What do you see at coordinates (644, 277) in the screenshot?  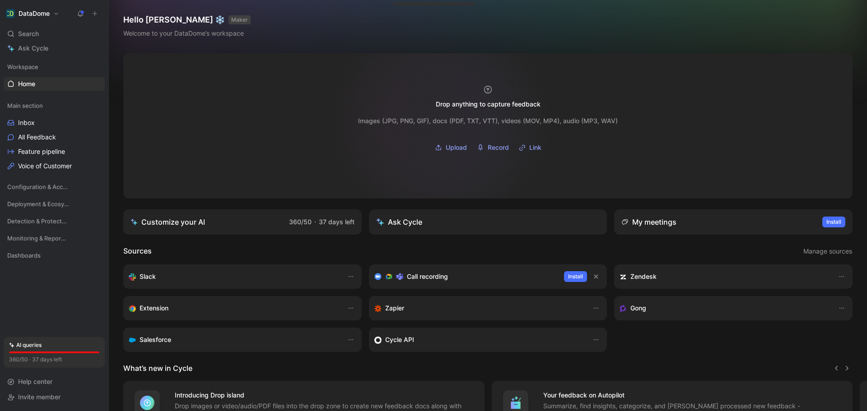 I see `h3: Zendesk` at bounding box center [644, 277].